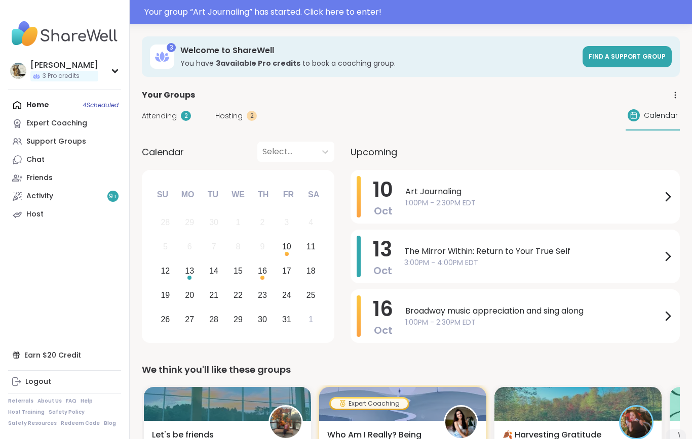 This screenshot has height=439, width=692. I want to click on div: 24, so click(287, 295).